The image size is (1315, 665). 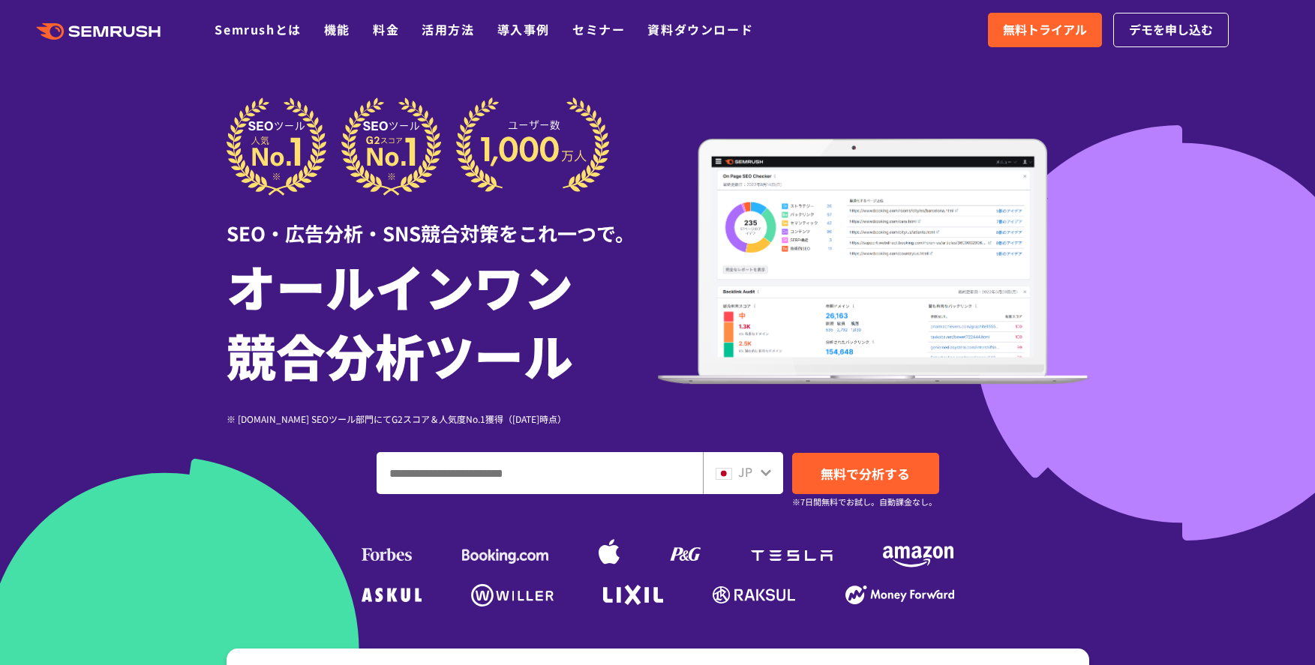 I want to click on a: 無料トライアル, so click(x=1045, y=30).